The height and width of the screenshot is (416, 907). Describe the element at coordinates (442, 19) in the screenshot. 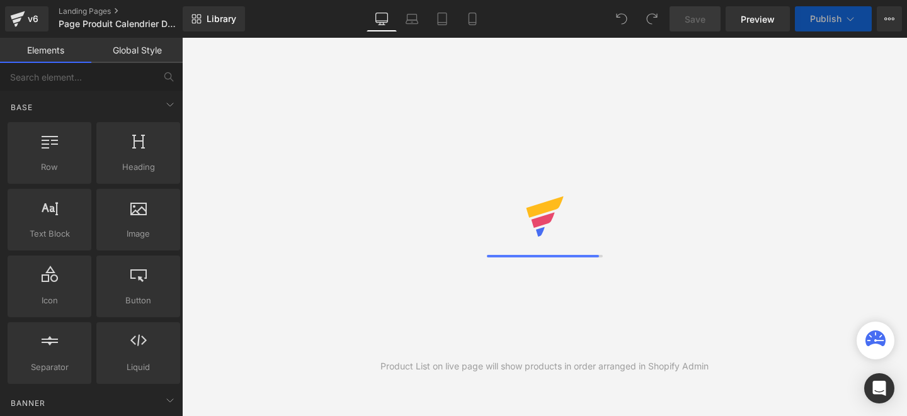

I see `a: Tablet` at that location.